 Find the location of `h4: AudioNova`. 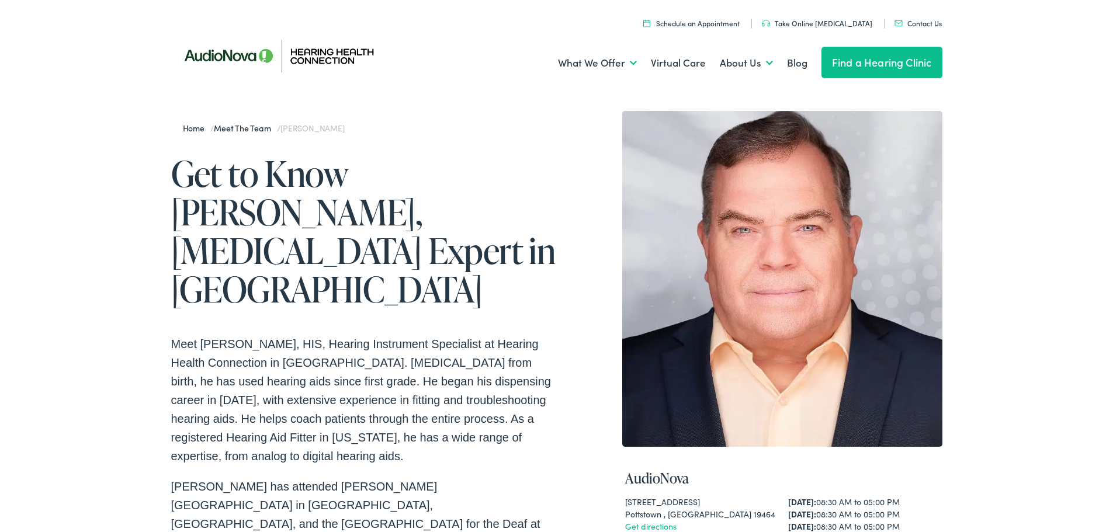

h4: AudioNova is located at coordinates (783, 479).